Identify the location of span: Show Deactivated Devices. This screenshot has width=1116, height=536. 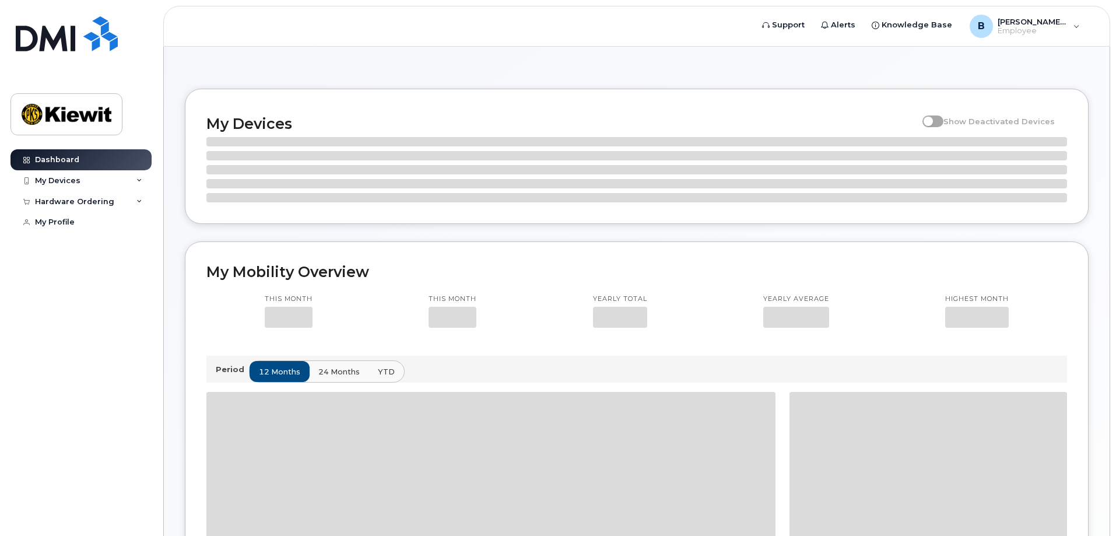
(999, 121).